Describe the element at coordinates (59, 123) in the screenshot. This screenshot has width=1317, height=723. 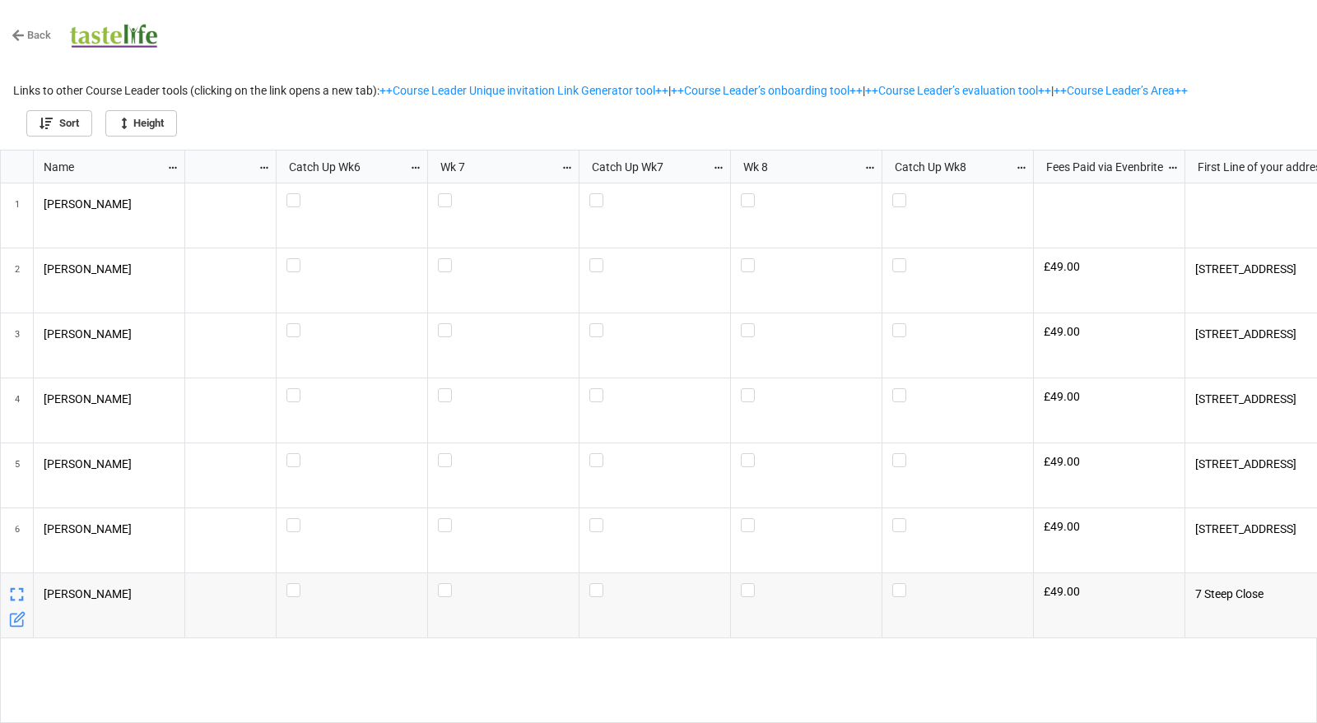
I see `a: Sort` at that location.